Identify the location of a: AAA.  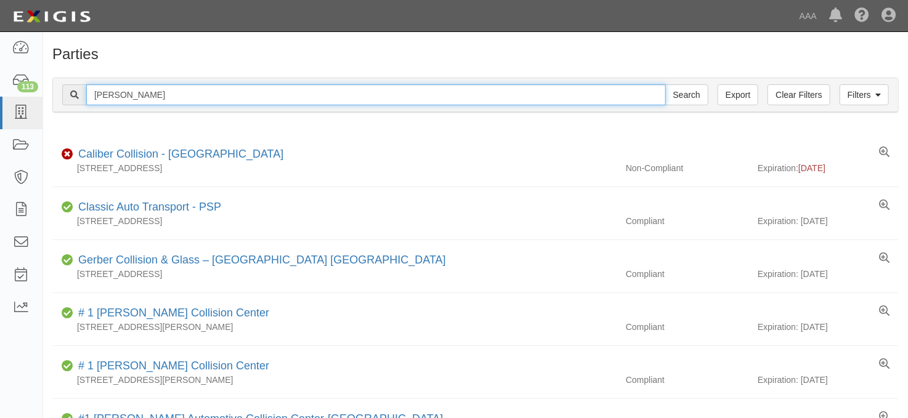
(808, 16).